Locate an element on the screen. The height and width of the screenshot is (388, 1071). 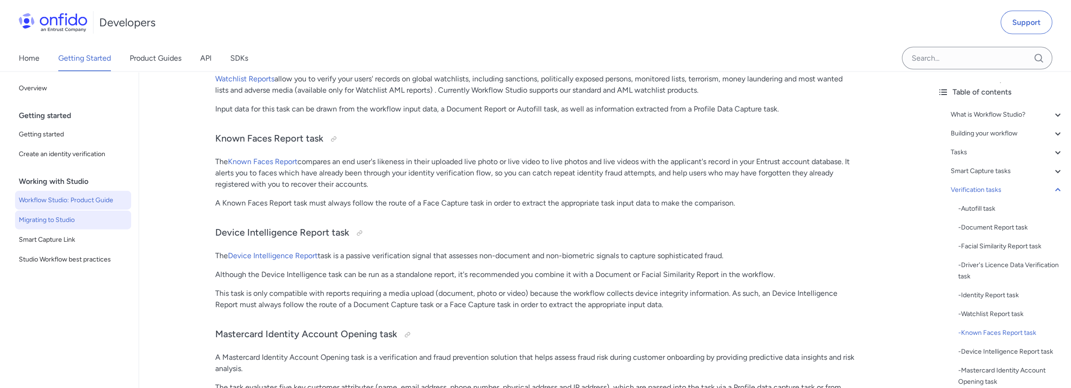
a: Studio Workflow best practices is located at coordinates (73, 259).